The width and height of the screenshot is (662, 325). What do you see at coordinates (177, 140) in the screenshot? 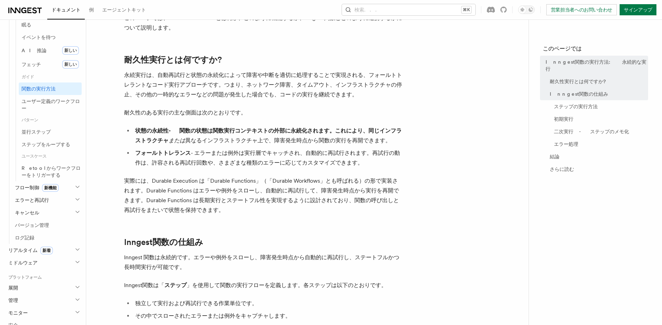
I see `font: または` at bounding box center [177, 140].